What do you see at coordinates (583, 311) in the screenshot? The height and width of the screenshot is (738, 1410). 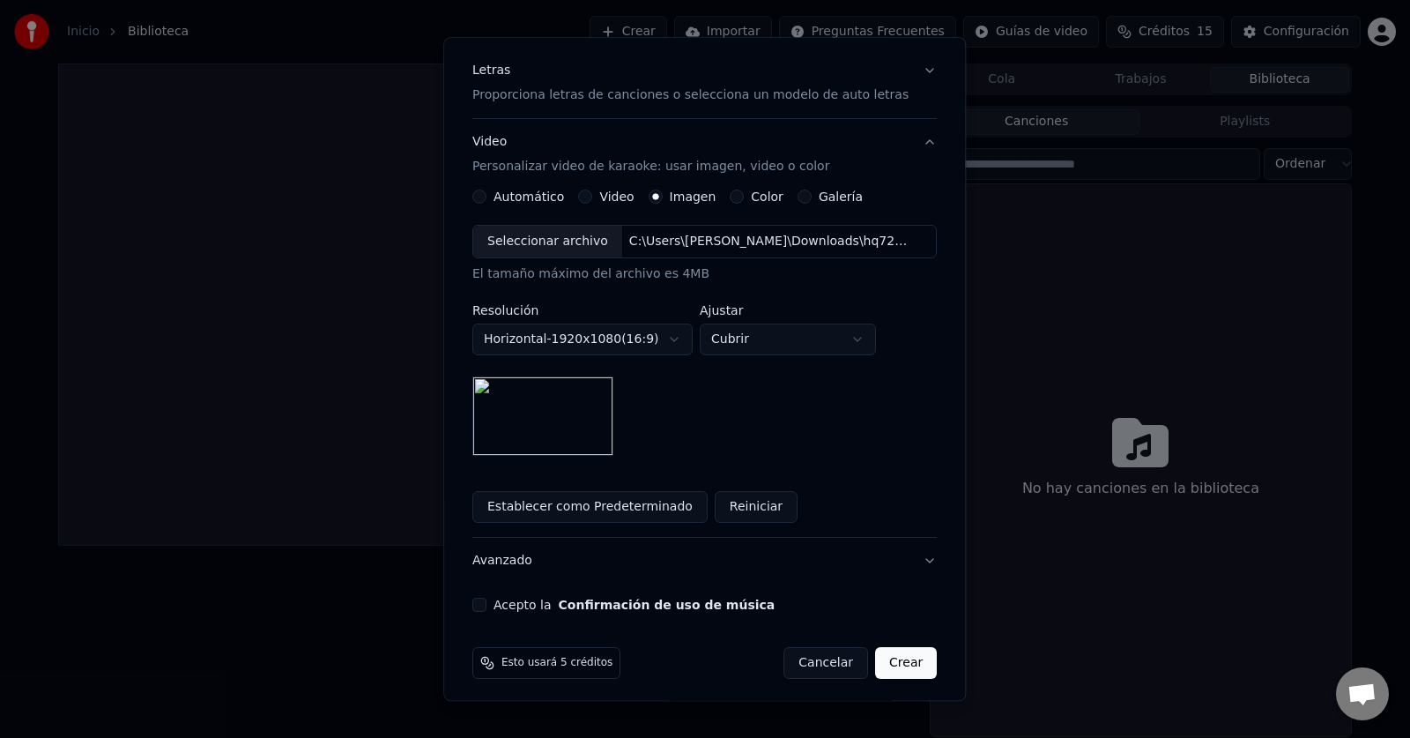 I see `label: Resolución` at bounding box center [583, 311].